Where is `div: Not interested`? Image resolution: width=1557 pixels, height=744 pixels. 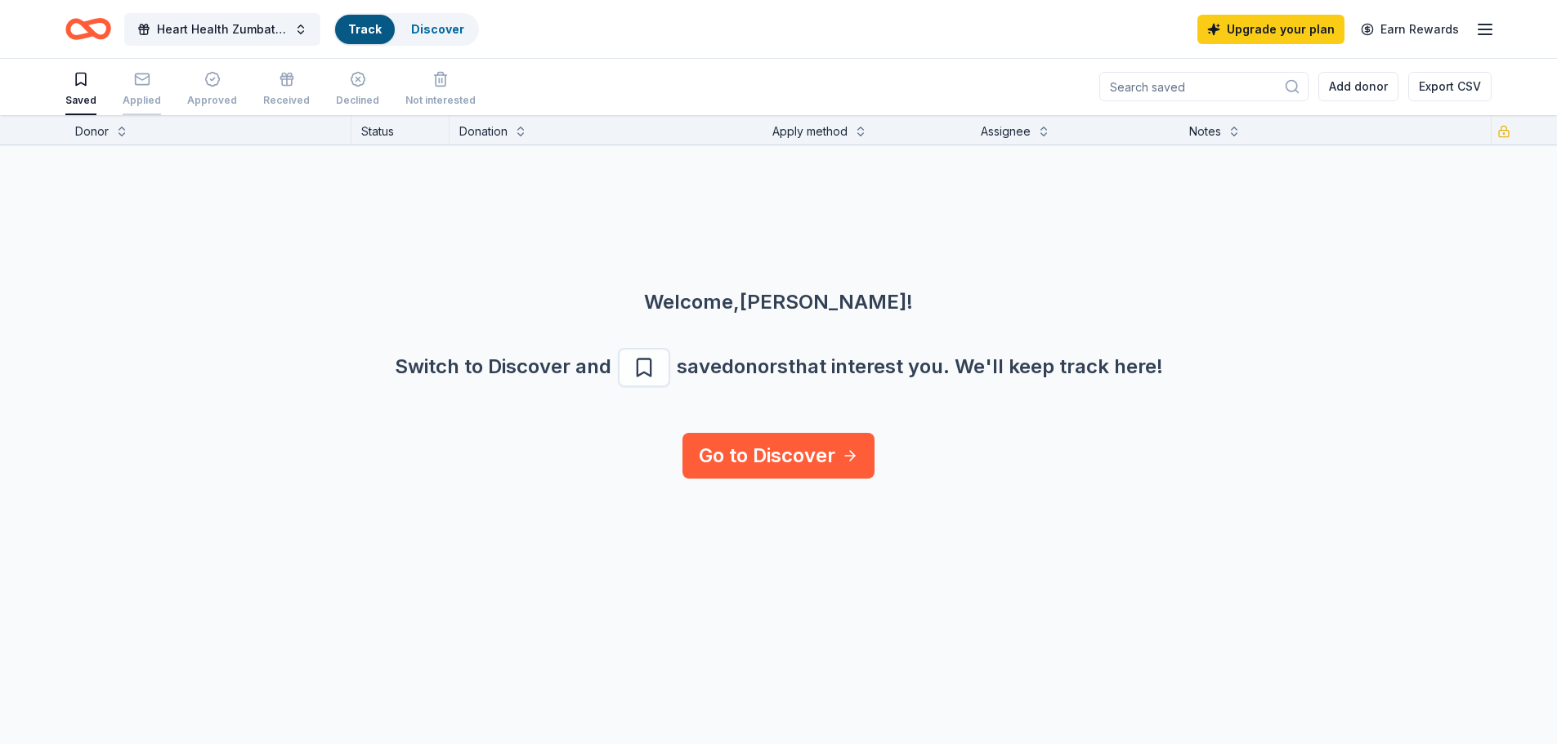 div: Not interested is located at coordinates (440, 101).